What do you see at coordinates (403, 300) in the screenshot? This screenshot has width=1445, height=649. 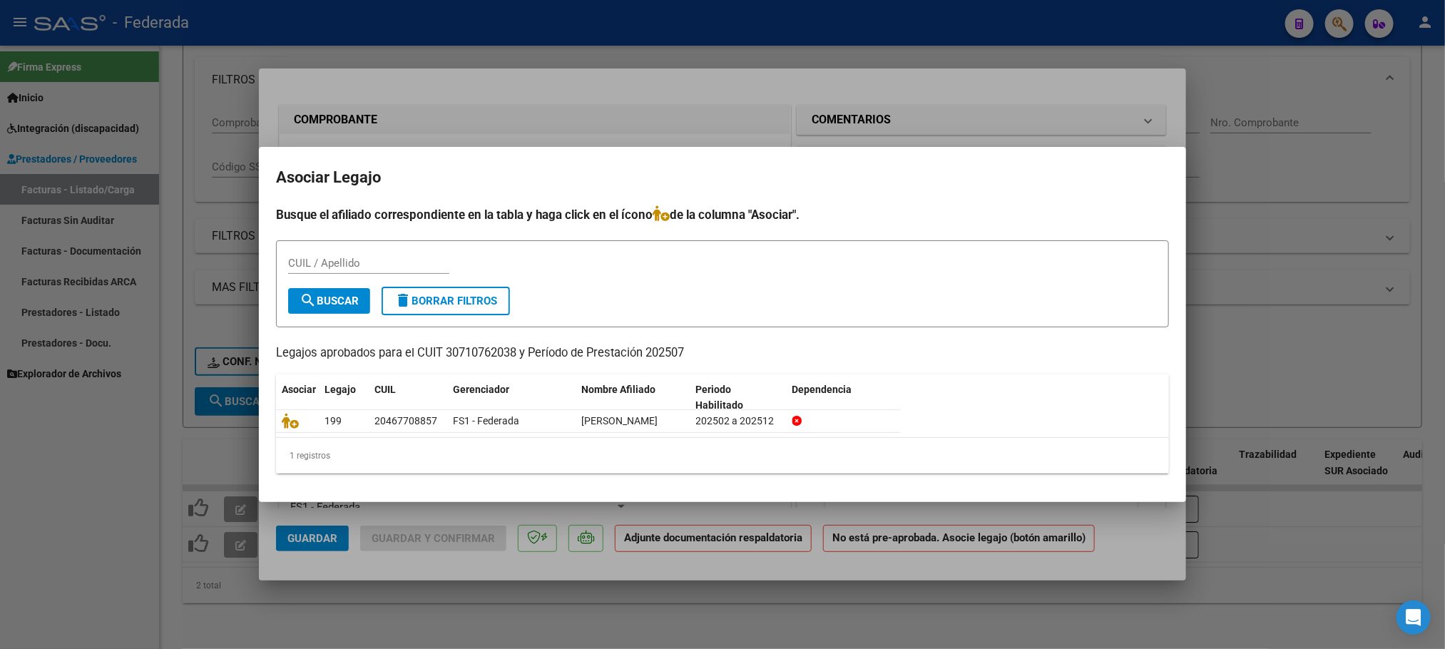 I see `mat-icon: delete` at bounding box center [403, 300].